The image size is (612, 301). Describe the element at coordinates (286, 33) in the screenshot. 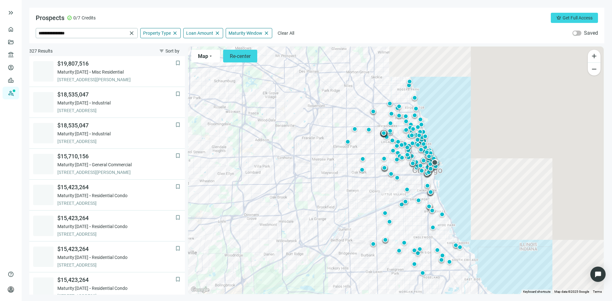

I see `span: Clear All` at that location.